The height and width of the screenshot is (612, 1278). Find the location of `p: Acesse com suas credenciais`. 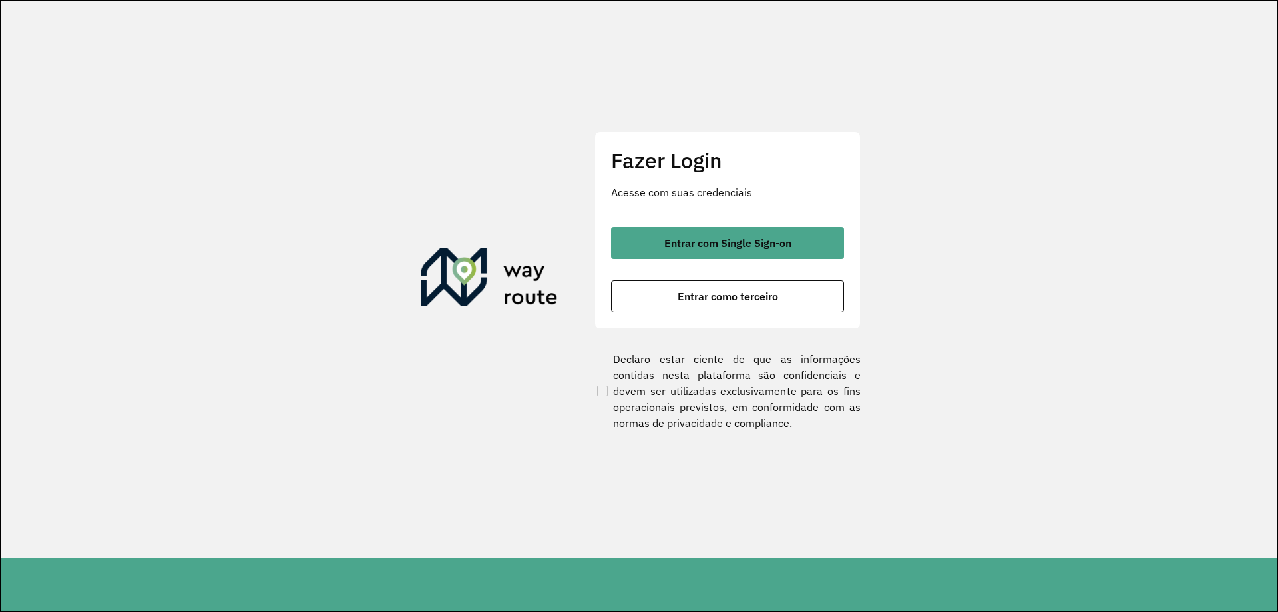

p: Acesse com suas credenciais is located at coordinates (727, 192).